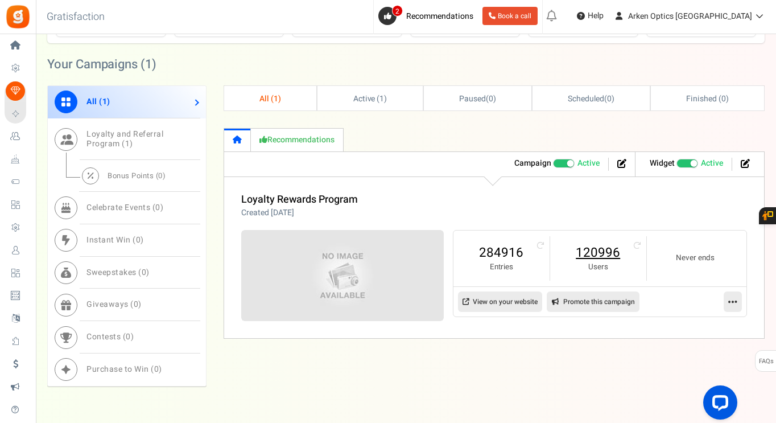 The height and width of the screenshot is (423, 776). I want to click on a: 2 Recommendations, so click(428, 16).